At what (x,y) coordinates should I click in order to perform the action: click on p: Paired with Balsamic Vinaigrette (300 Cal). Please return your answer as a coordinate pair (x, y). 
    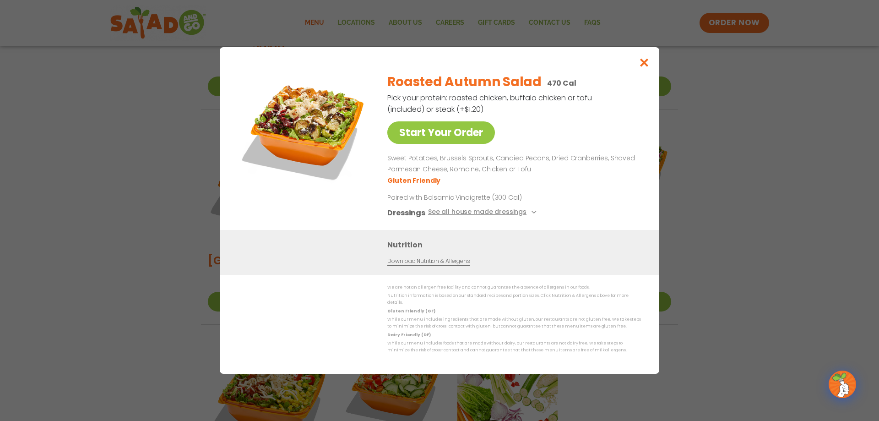
    Looking at the image, I should click on (472, 197).